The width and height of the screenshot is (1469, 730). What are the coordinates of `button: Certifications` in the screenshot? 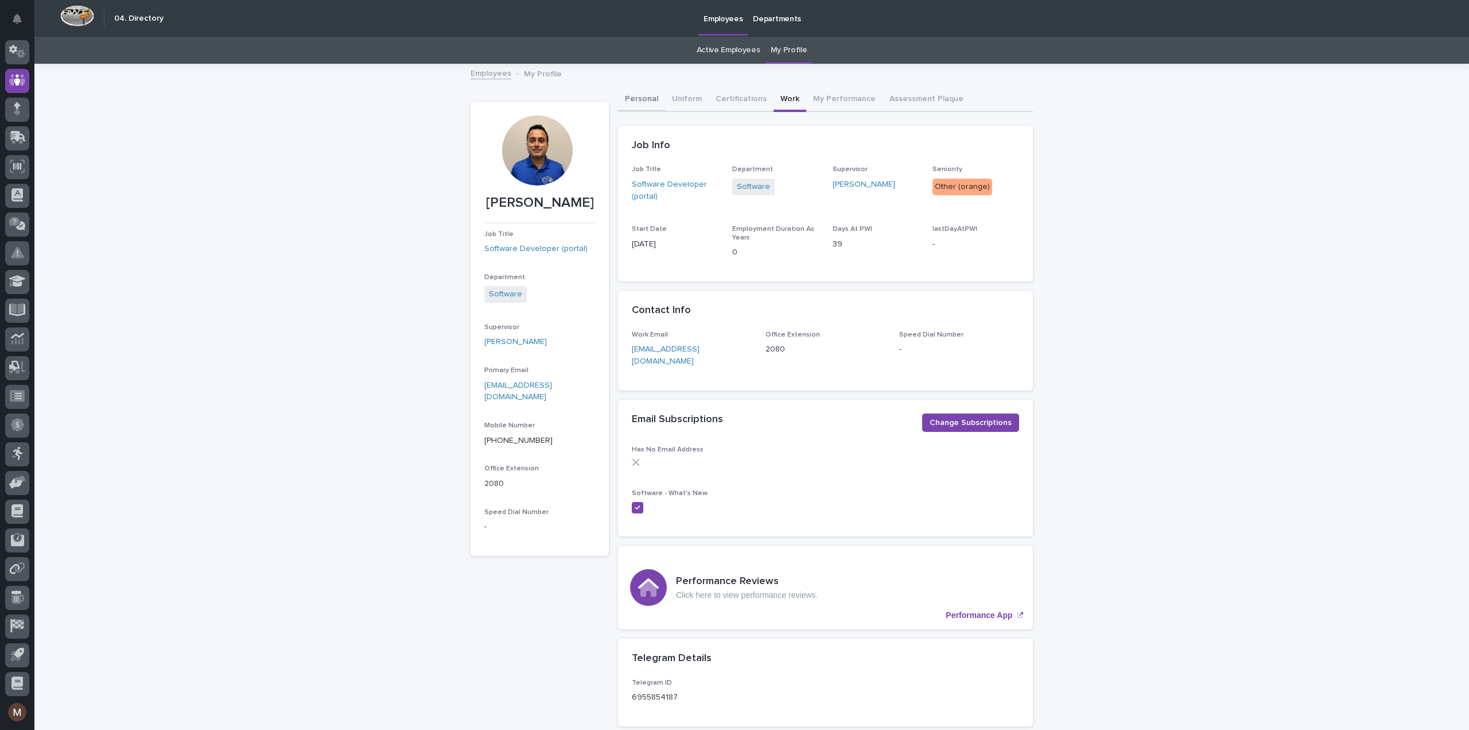 It's located at (741, 100).